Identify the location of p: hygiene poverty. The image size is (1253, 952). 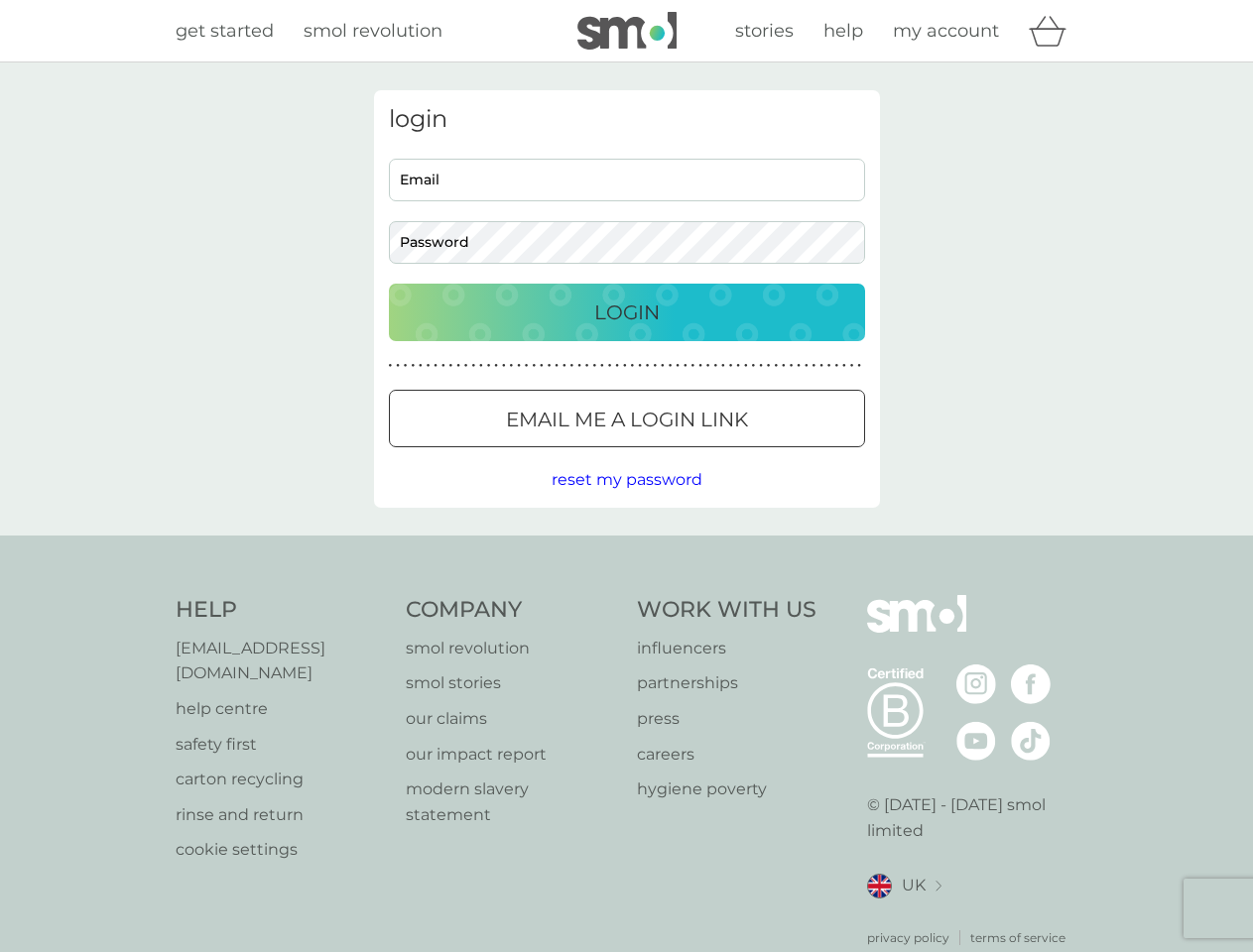
(726, 790).